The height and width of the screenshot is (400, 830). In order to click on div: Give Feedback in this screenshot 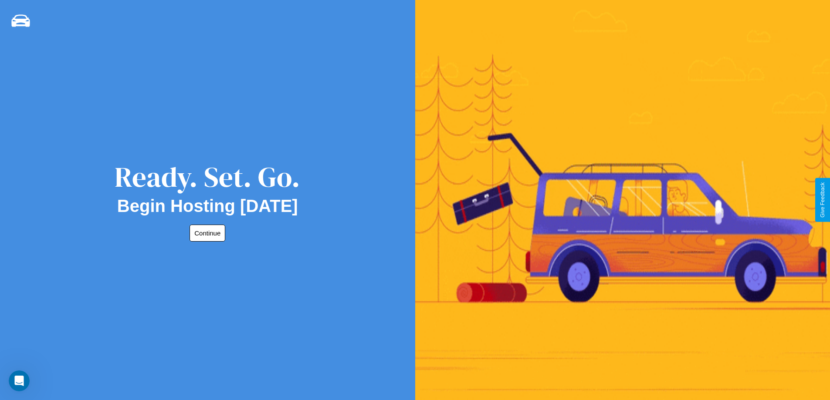, I will do `click(823, 200)`.